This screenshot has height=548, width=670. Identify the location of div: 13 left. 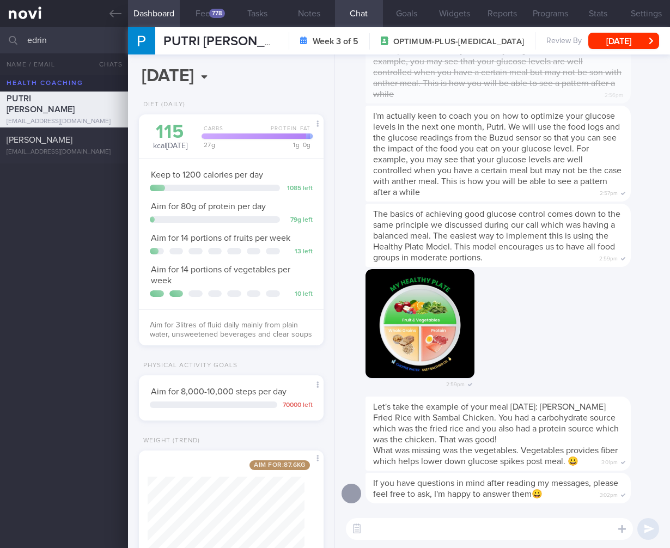
(299, 252).